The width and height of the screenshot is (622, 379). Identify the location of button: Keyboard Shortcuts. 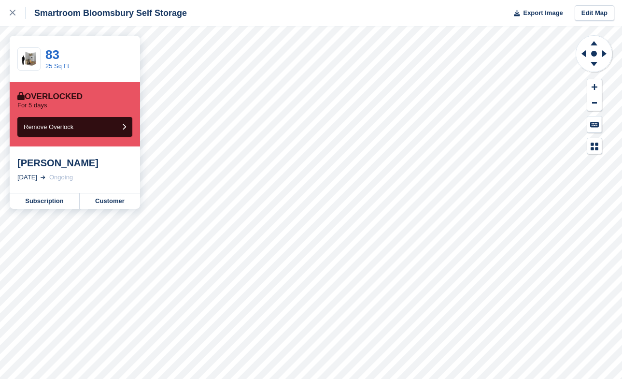
(594, 124).